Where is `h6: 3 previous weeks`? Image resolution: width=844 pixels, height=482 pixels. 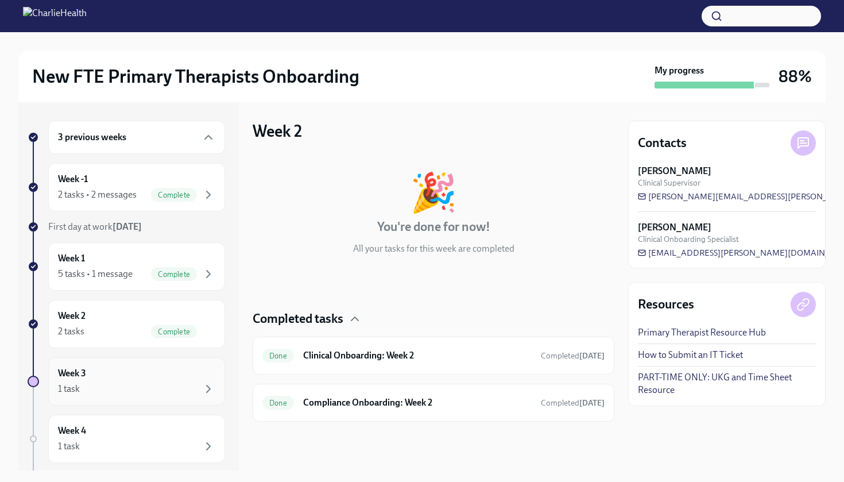 h6: 3 previous weeks is located at coordinates (92, 137).